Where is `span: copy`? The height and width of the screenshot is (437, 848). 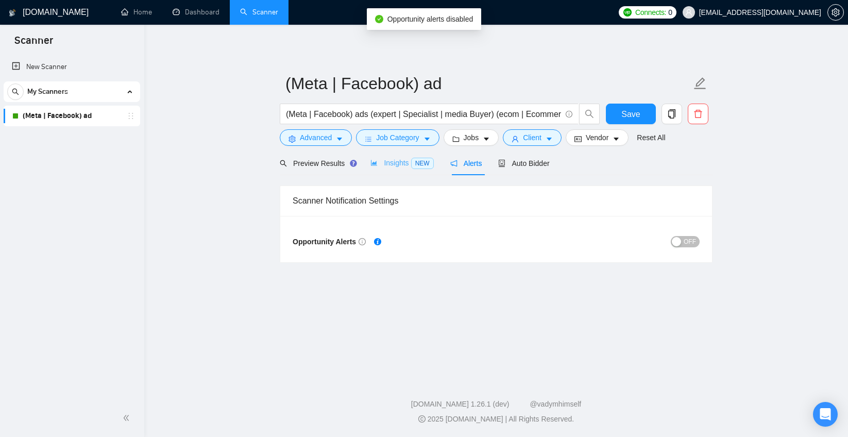
span: copy is located at coordinates (671, 114).